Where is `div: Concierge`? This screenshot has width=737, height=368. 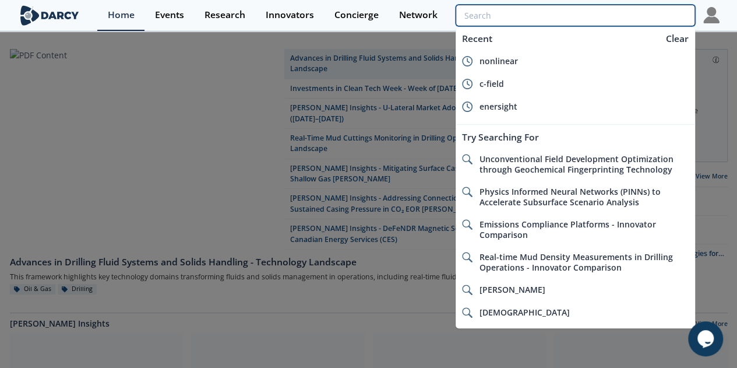
div: Concierge is located at coordinates (357, 15).